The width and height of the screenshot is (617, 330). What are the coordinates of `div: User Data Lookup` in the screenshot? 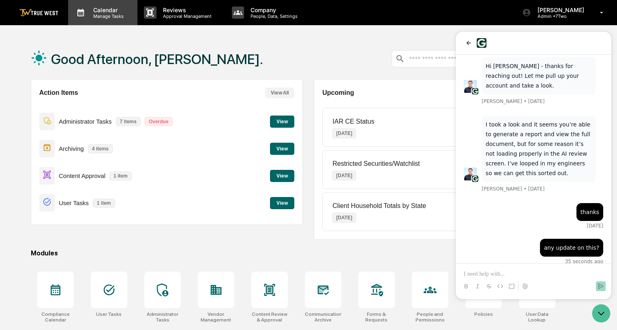 It's located at (537, 317).